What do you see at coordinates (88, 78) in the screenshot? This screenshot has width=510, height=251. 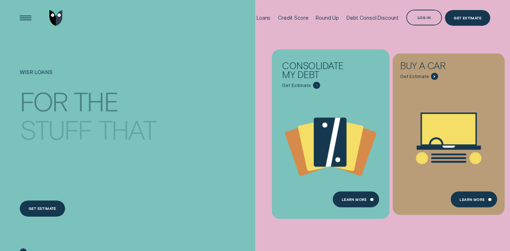 I see `h1: Wisr loans` at bounding box center [88, 78].